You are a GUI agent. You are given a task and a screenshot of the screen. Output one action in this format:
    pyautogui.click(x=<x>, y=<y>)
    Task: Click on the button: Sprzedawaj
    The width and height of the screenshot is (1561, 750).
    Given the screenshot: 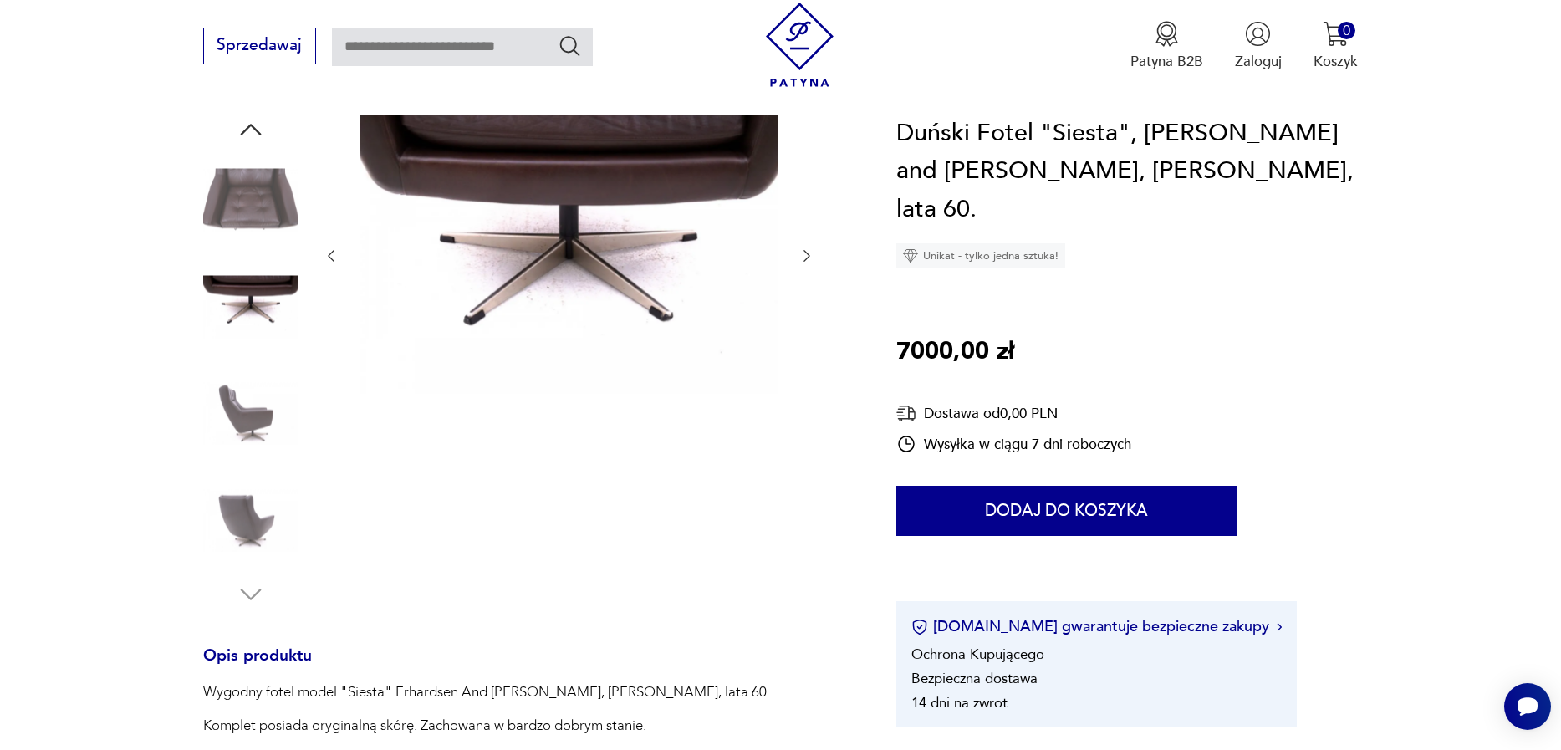 What is the action you would take?
    pyautogui.click(x=259, y=46)
    